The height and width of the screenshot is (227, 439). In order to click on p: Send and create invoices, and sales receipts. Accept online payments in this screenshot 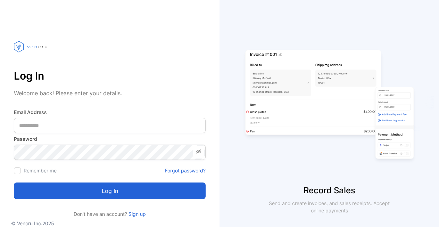, I will do `click(329, 207)`.